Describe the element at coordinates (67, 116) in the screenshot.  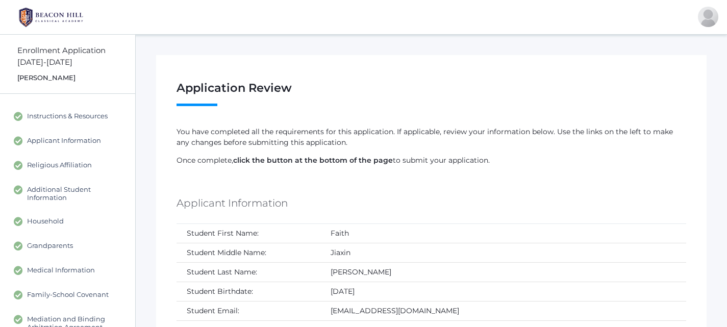
I see `span: Instructions & Resources` at that location.